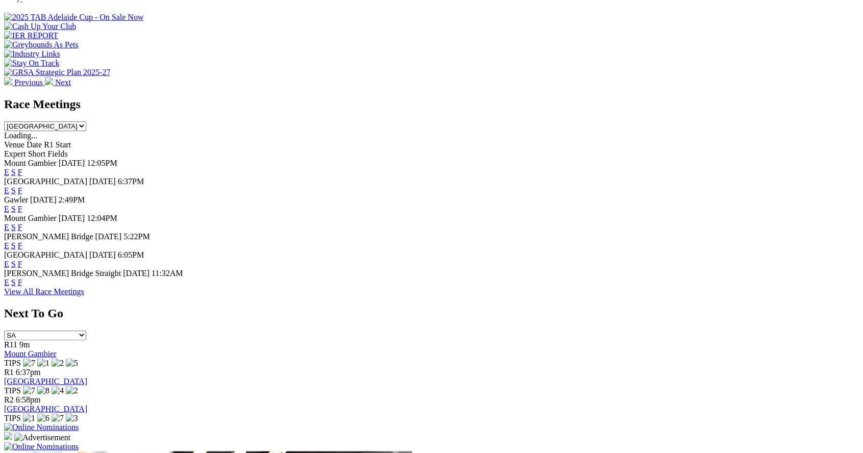  Describe the element at coordinates (16, 199) in the screenshot. I see `span: Gawler` at that location.